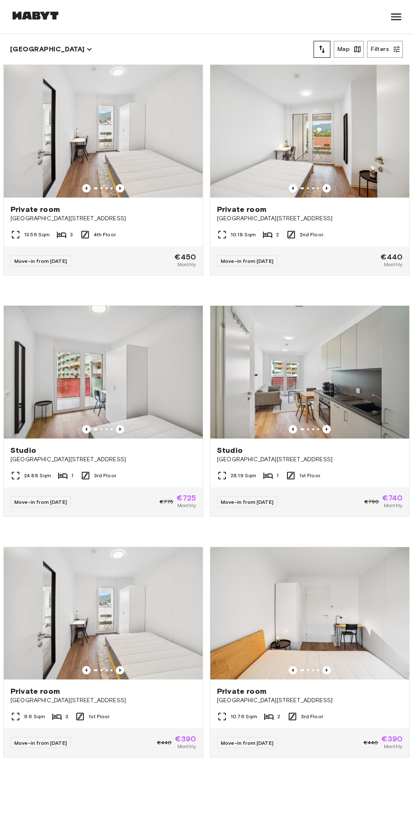 This screenshot has height=821, width=413. Describe the element at coordinates (309, 131) in the screenshot. I see `img: Marketing picture of unit AT-21-001-023-01` at that location.